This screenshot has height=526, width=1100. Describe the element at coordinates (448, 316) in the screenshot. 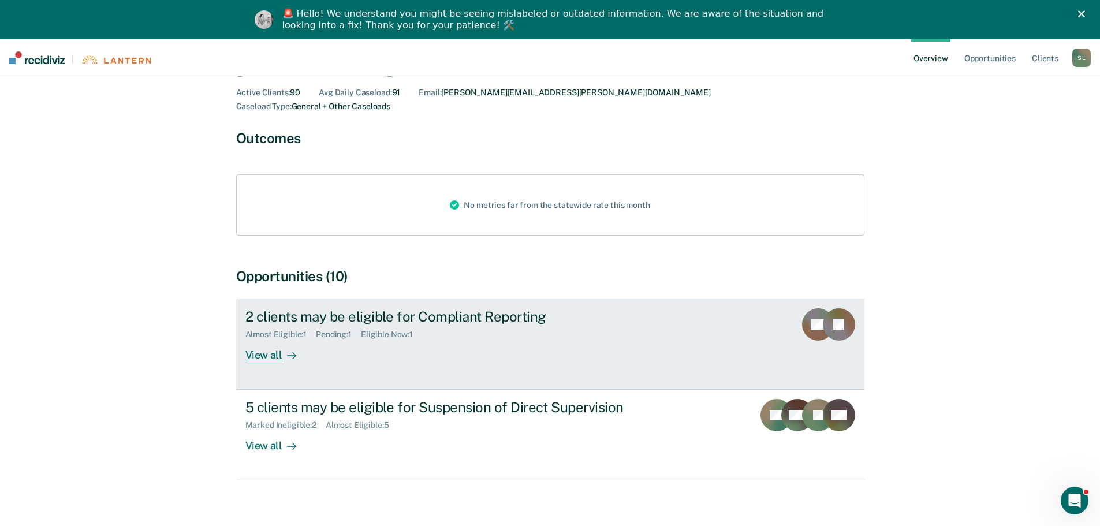

I see `div: 2 clients may be eligible for Compliant Reporting` at that location.